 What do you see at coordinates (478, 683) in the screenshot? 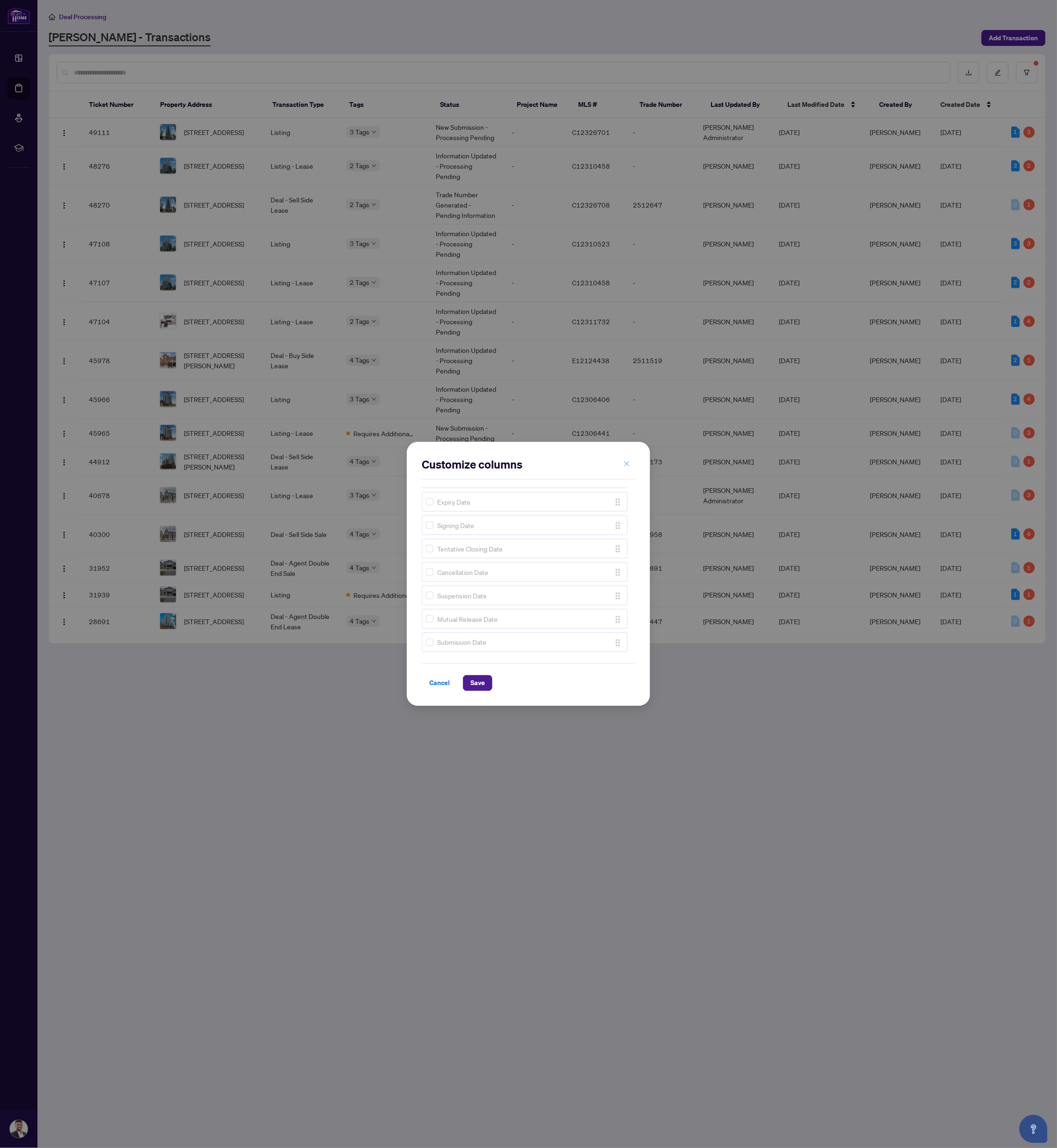
I see `span: Save` at bounding box center [478, 683].